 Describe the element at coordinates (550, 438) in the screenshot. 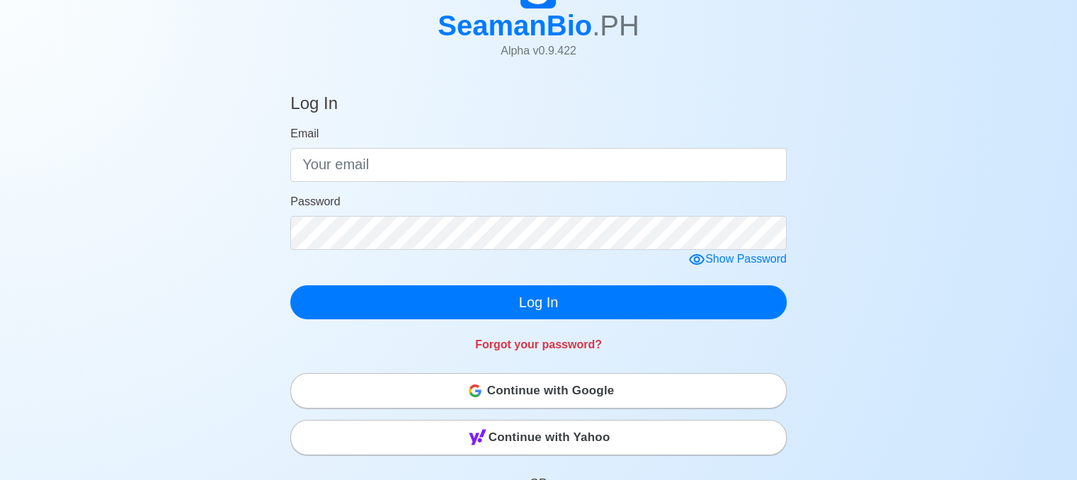

I see `span: Continue with Yahoo` at that location.